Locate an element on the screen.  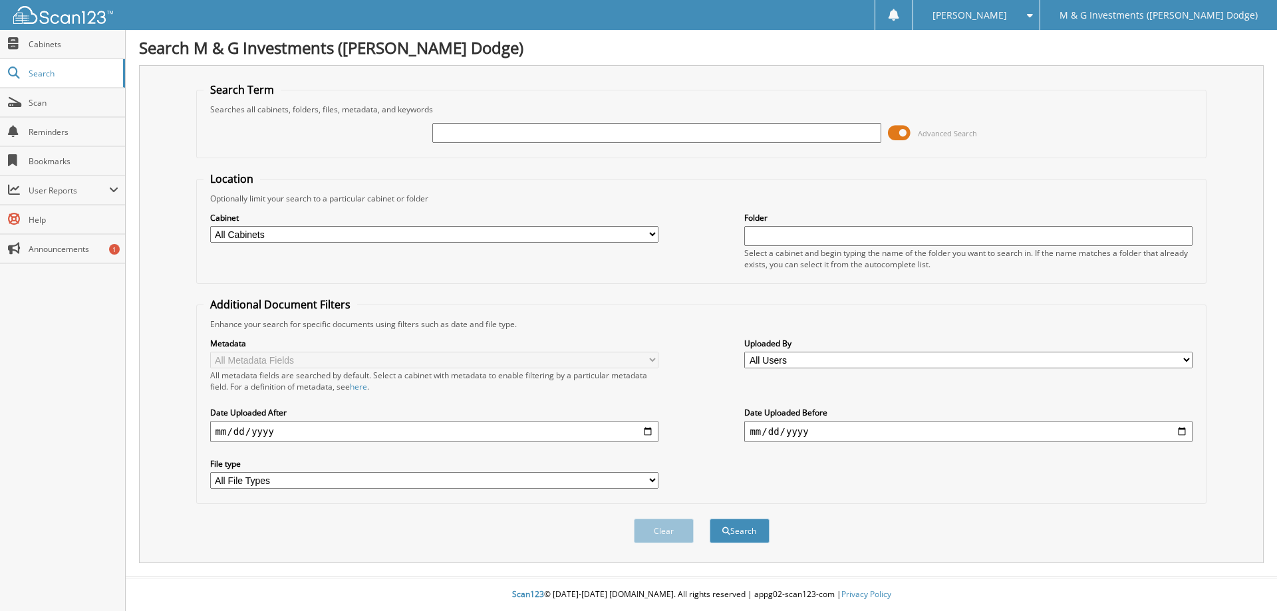
span: Advanced Search is located at coordinates (947, 133).